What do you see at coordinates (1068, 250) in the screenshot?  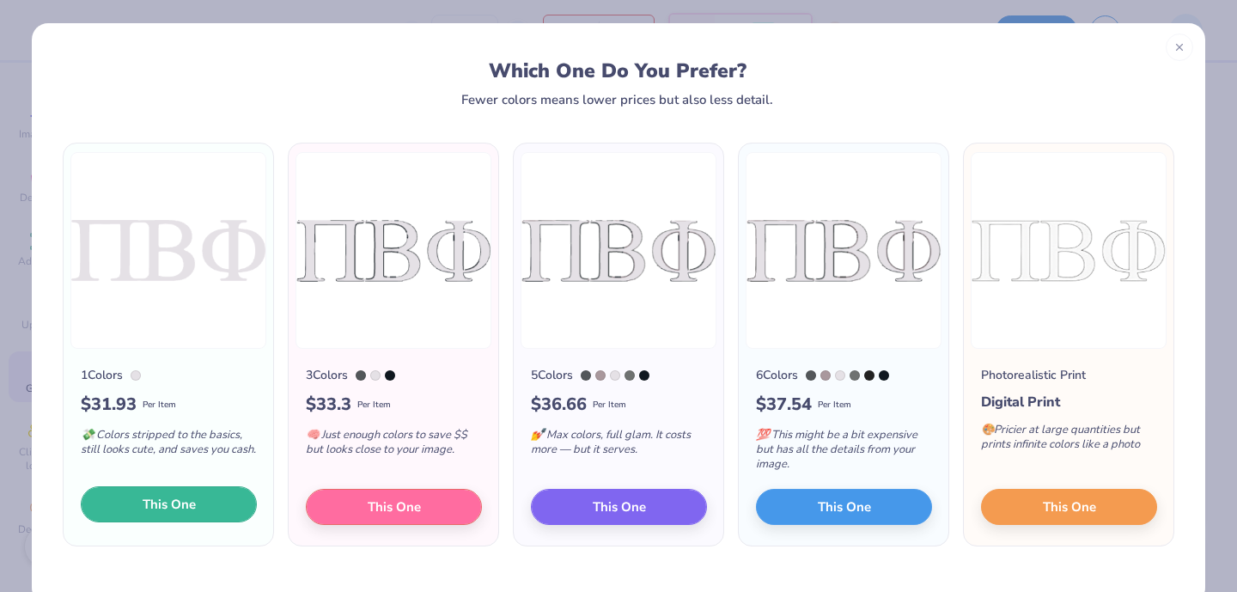 I see `img: Photorealistic preview` at bounding box center [1068, 250].